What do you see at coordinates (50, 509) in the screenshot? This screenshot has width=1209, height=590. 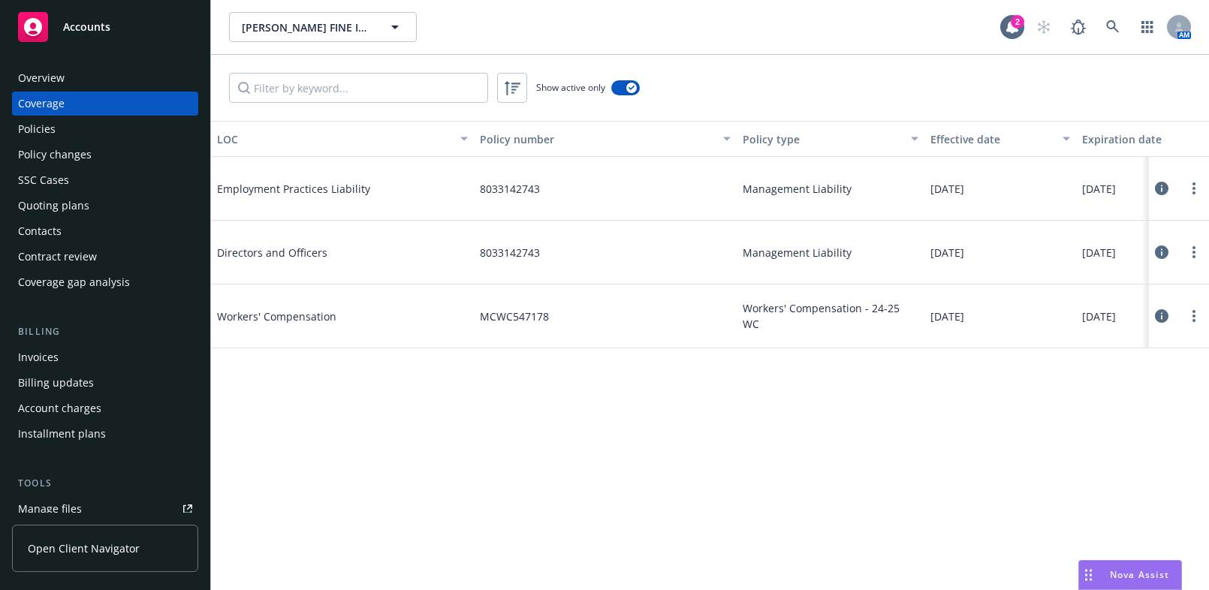 I see `div: Manage files` at bounding box center [50, 509].